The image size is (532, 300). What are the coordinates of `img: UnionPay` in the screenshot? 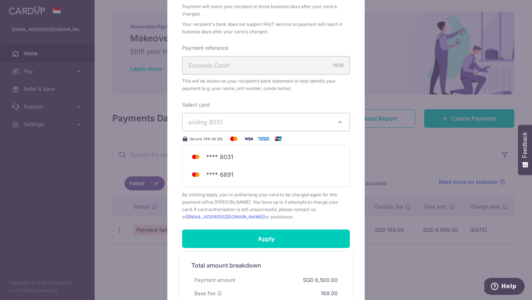 It's located at (278, 139).